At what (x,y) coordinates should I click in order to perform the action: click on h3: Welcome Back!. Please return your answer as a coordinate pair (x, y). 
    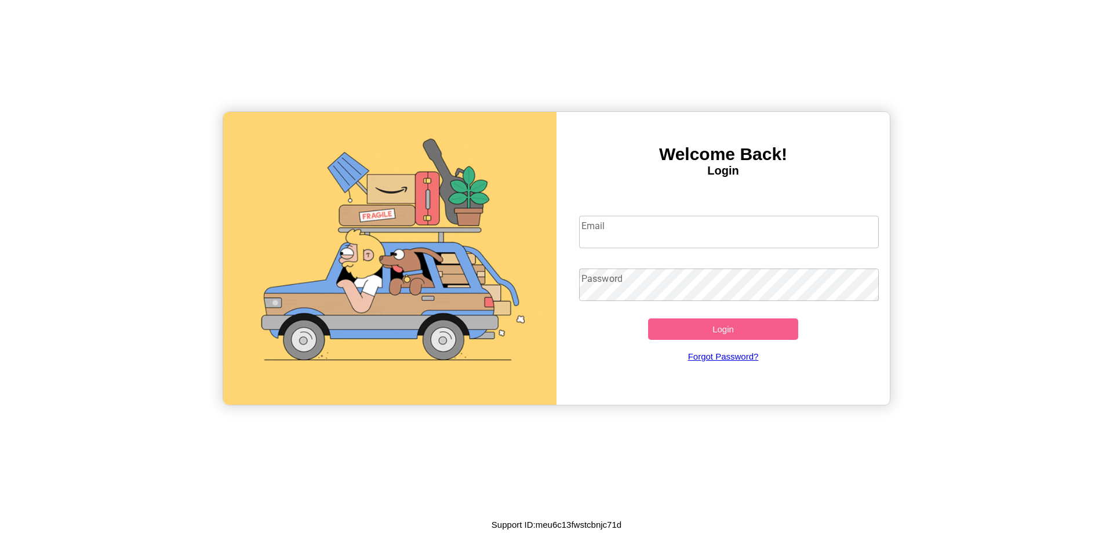
    Looking at the image, I should click on (723, 154).